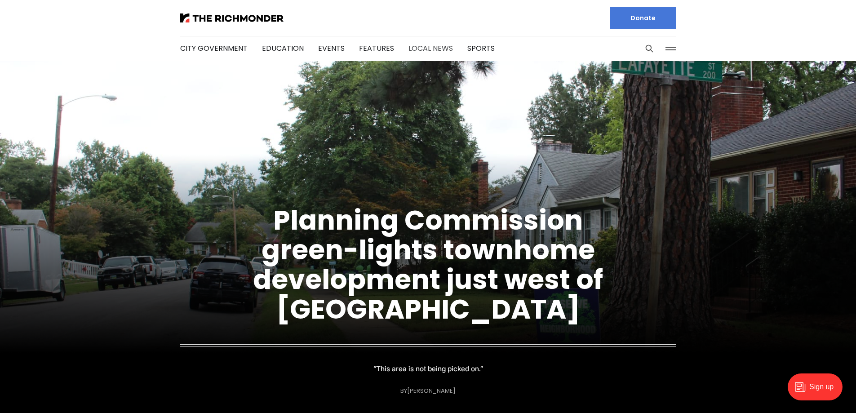 The image size is (856, 413). Describe the element at coordinates (428, 368) in the screenshot. I see `p: “This area is not being picked on.”` at that location.